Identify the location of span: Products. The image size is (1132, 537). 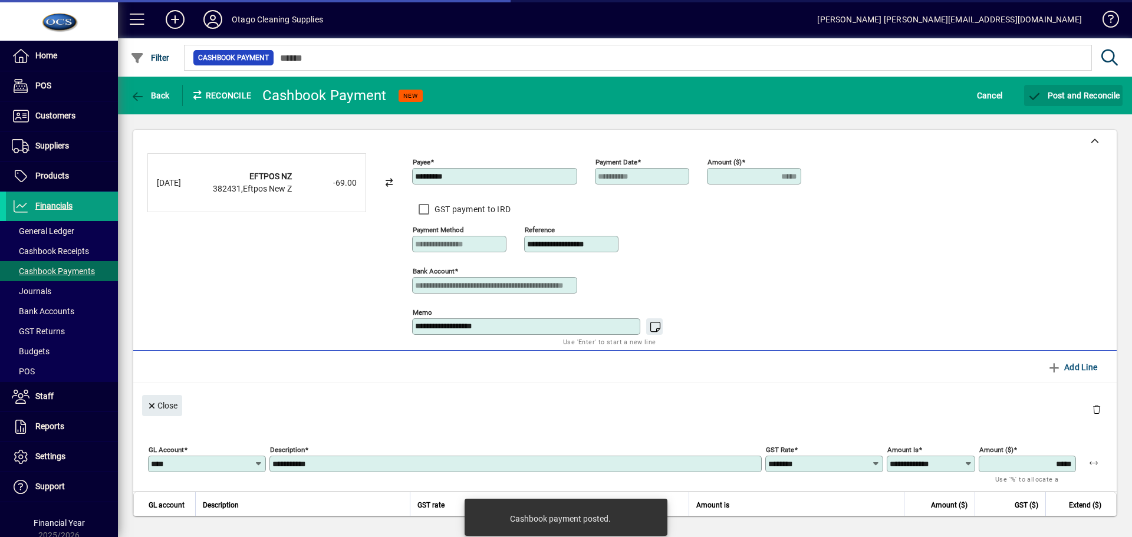
(52, 176).